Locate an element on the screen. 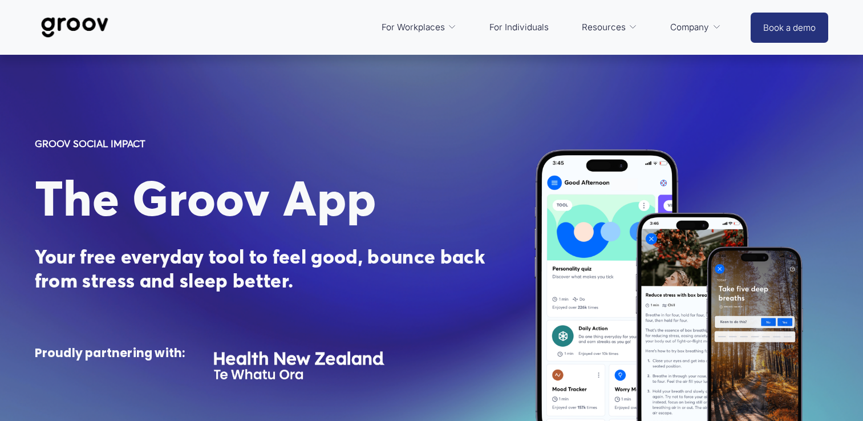  span: Resources is located at coordinates (604, 27).